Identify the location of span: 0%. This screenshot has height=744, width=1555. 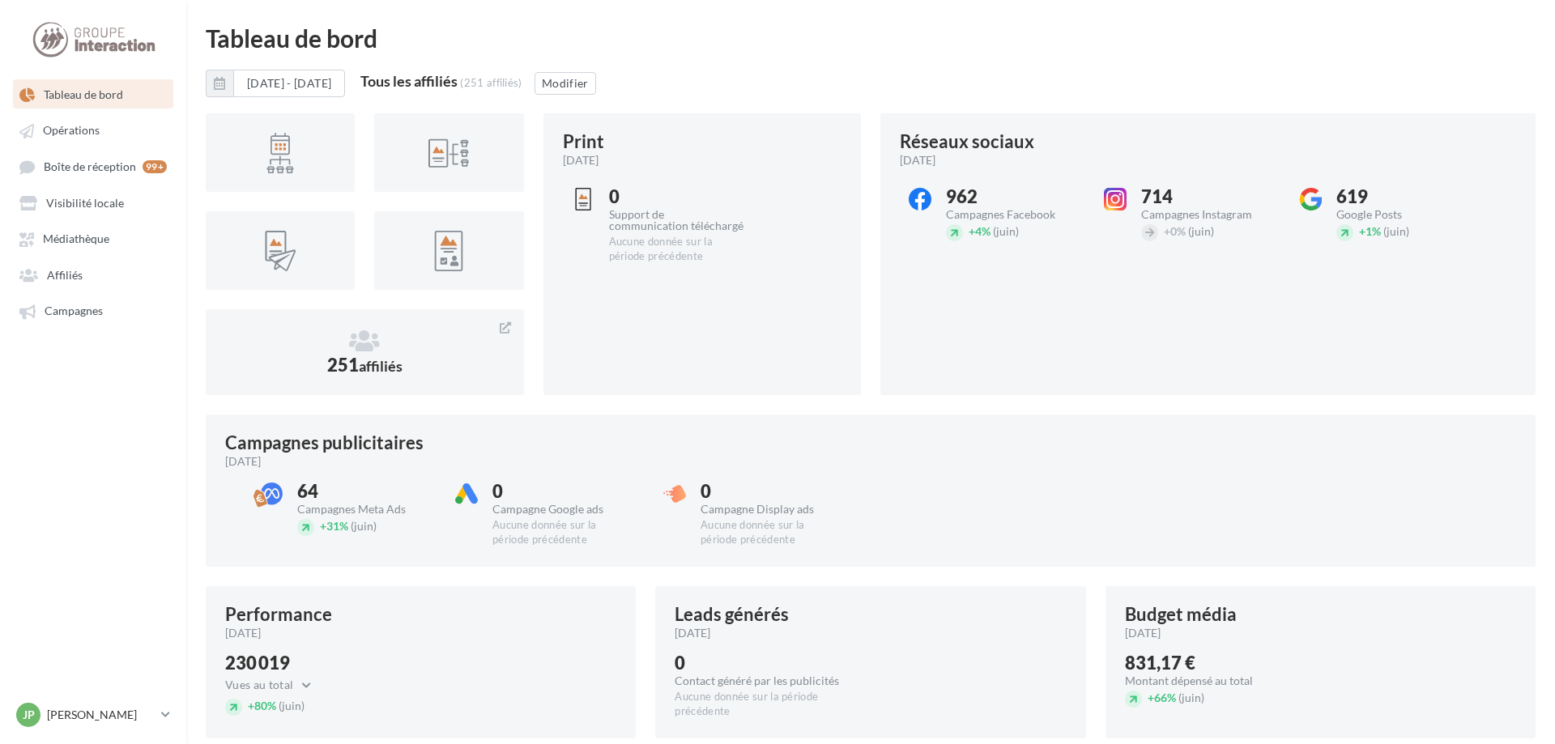
(1174, 231).